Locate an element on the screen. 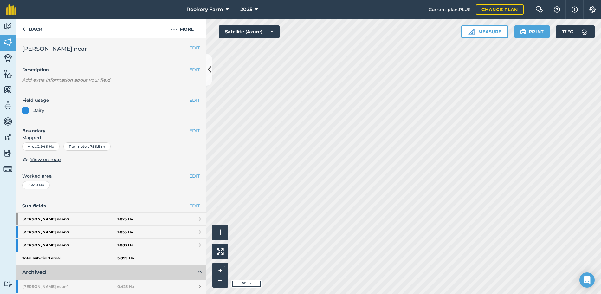 This screenshot has width=601, height=294. button: Satellite (Azure) is located at coordinates (249, 32).